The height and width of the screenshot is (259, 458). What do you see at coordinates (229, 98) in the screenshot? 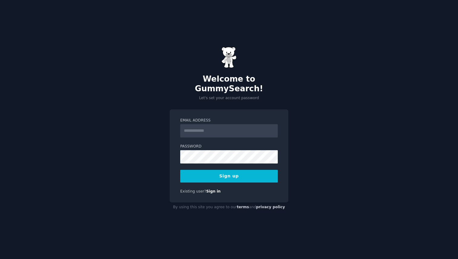
I see `p: Let's set your account password` at bounding box center [229, 98].